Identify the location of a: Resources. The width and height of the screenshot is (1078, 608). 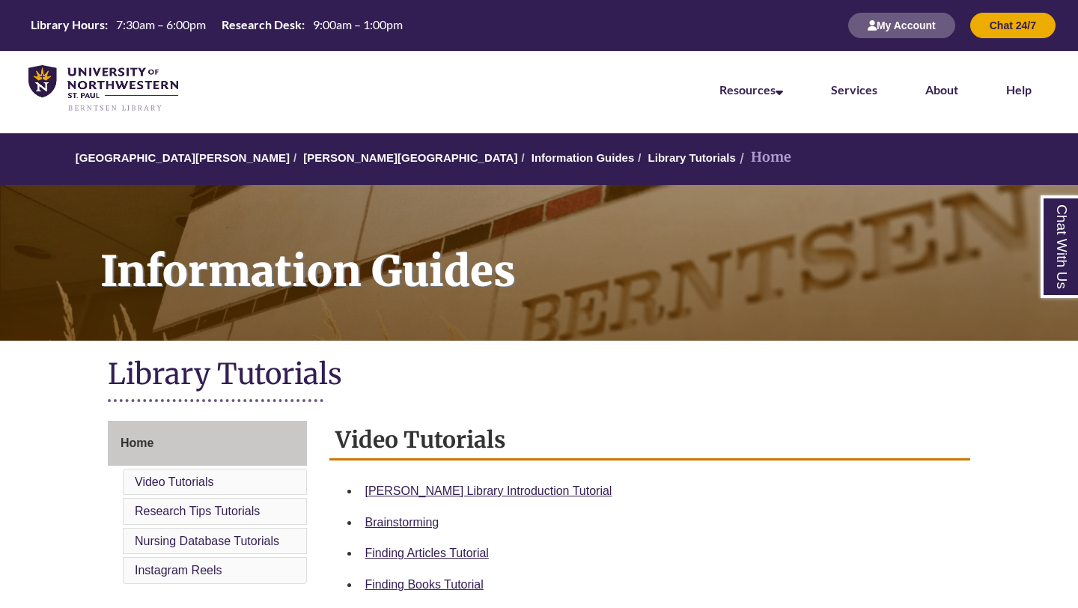
(751, 89).